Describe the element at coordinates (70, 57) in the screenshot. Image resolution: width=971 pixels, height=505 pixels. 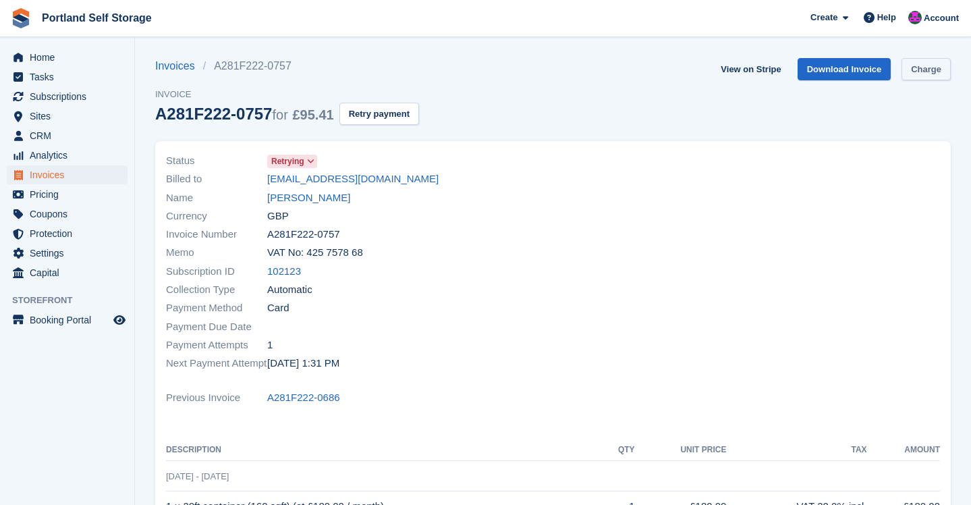
I see `span: Home` at that location.